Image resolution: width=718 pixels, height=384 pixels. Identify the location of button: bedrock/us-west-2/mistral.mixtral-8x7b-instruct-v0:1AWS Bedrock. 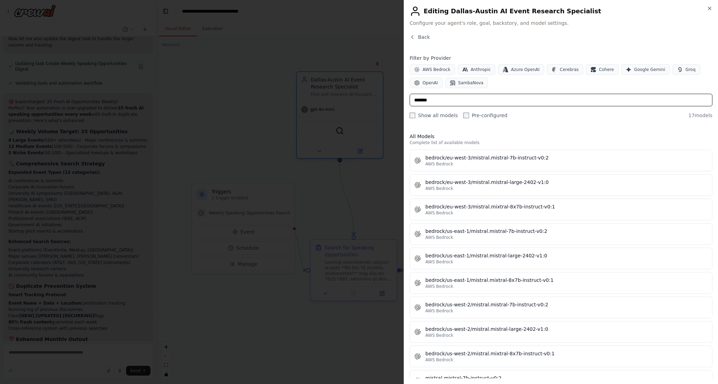
(561, 356).